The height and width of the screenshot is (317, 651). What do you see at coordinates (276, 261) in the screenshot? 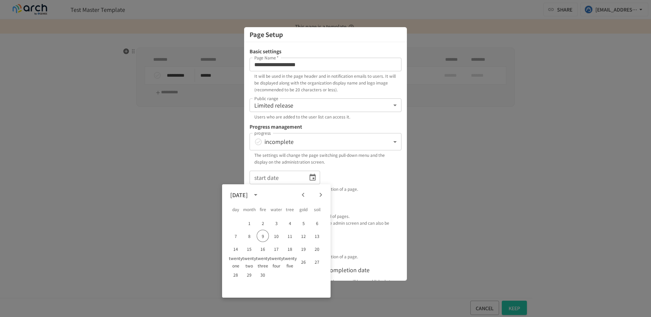
I see `font: twenty four` at bounding box center [276, 261].